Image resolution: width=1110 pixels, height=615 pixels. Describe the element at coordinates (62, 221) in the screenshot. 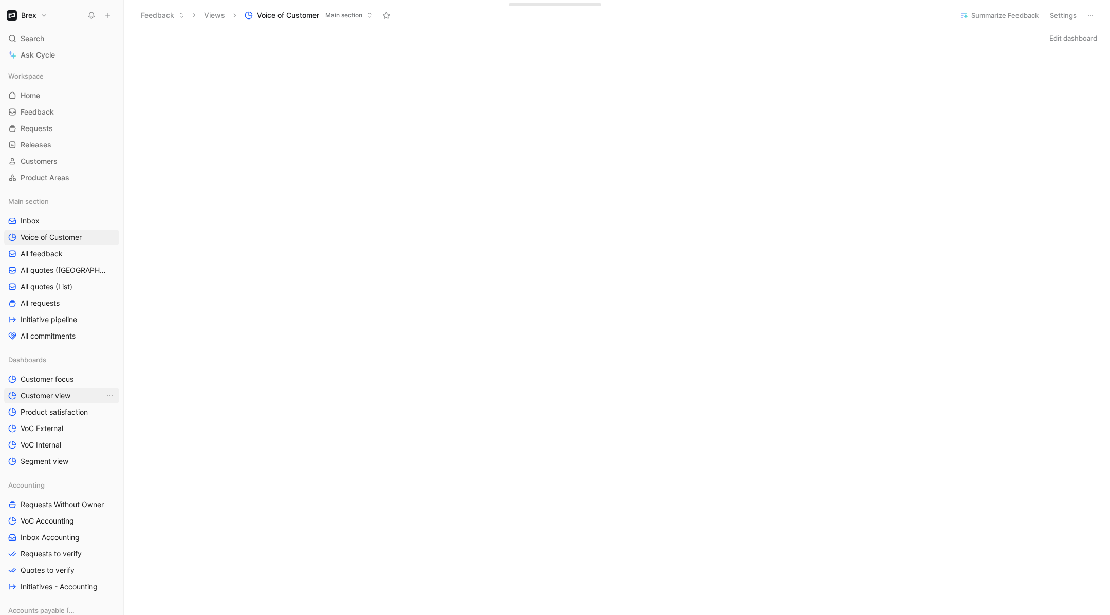

I see `a: Inbox` at that location.